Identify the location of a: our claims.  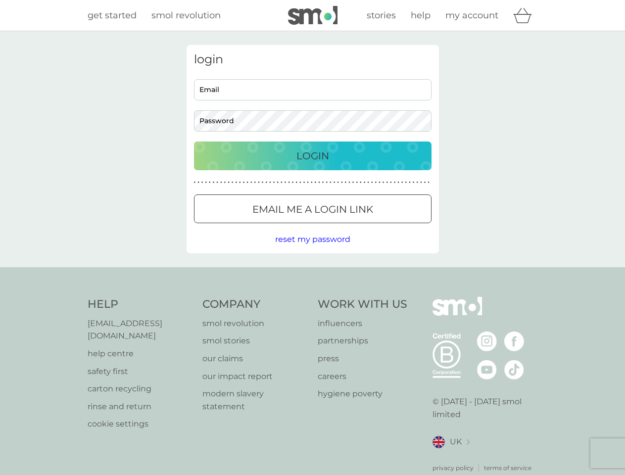
(255, 359).